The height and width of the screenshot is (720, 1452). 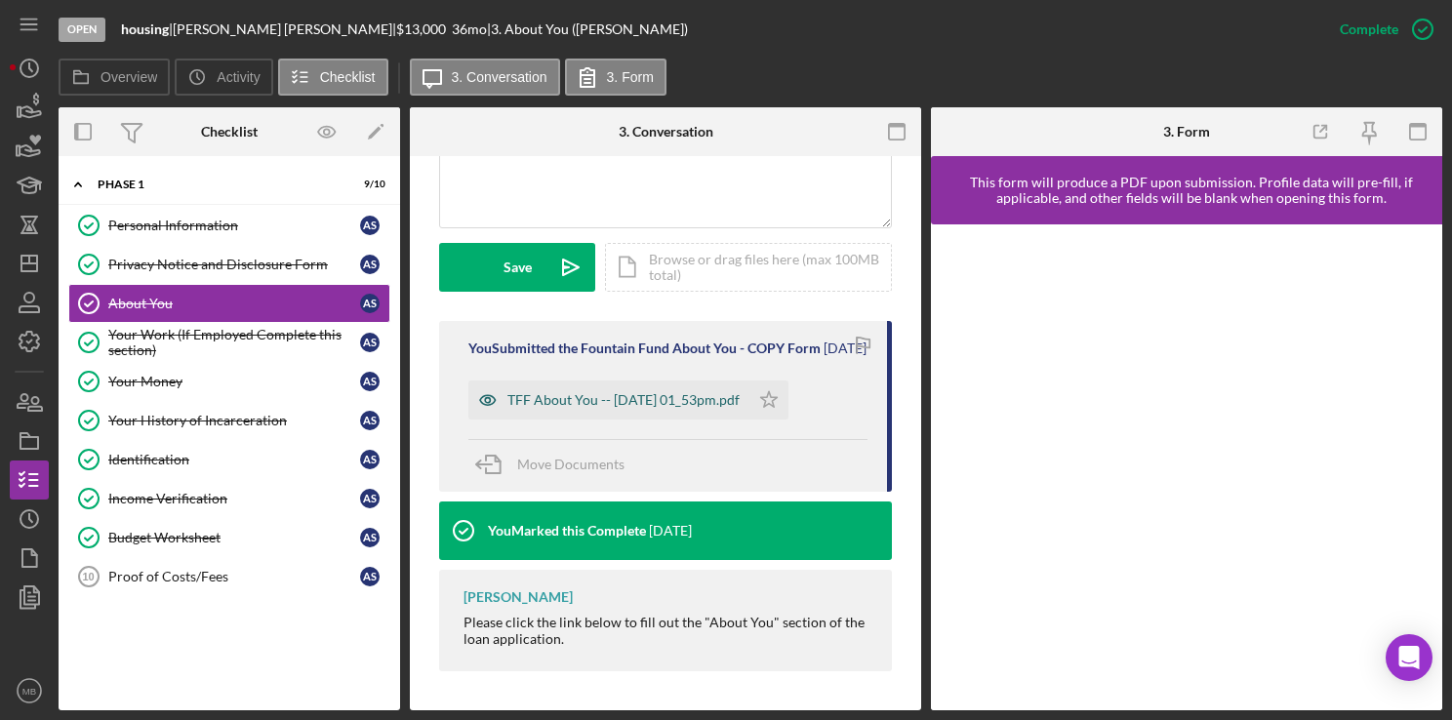 What do you see at coordinates (217, 184) in the screenshot?
I see `div: Phase 1` at bounding box center [217, 184].